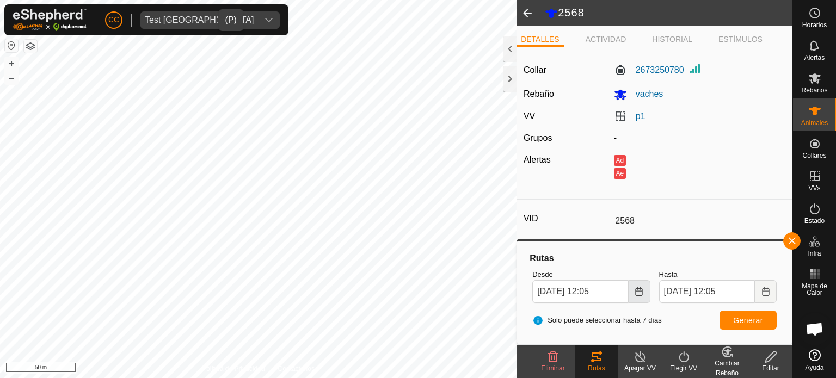  I want to click on a: p1, so click(641, 116).